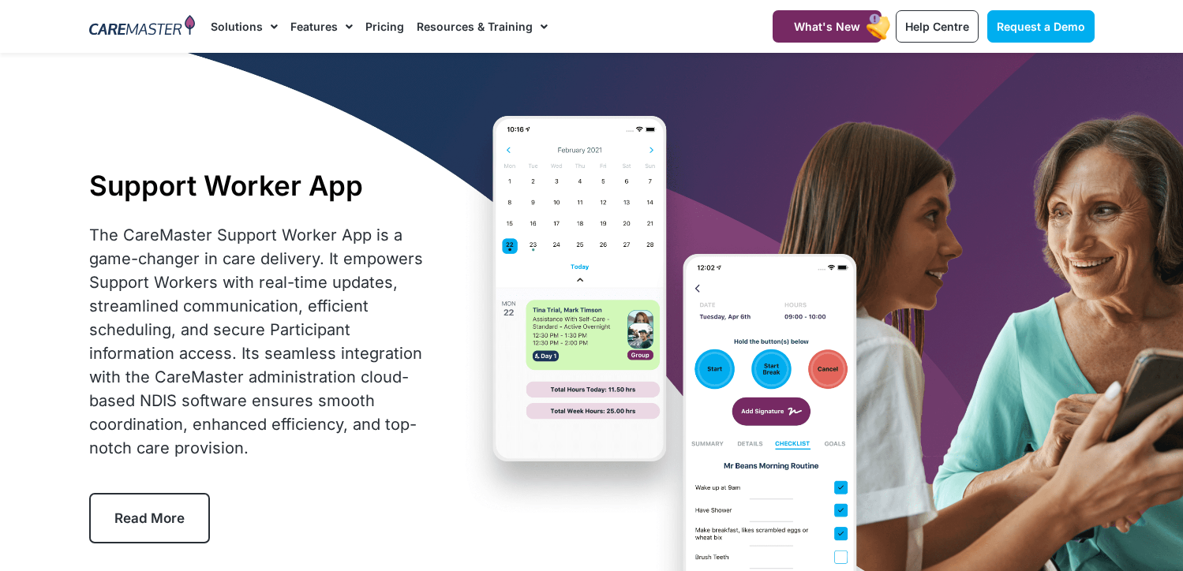  Describe the element at coordinates (827, 26) in the screenshot. I see `span: What's New` at that location.